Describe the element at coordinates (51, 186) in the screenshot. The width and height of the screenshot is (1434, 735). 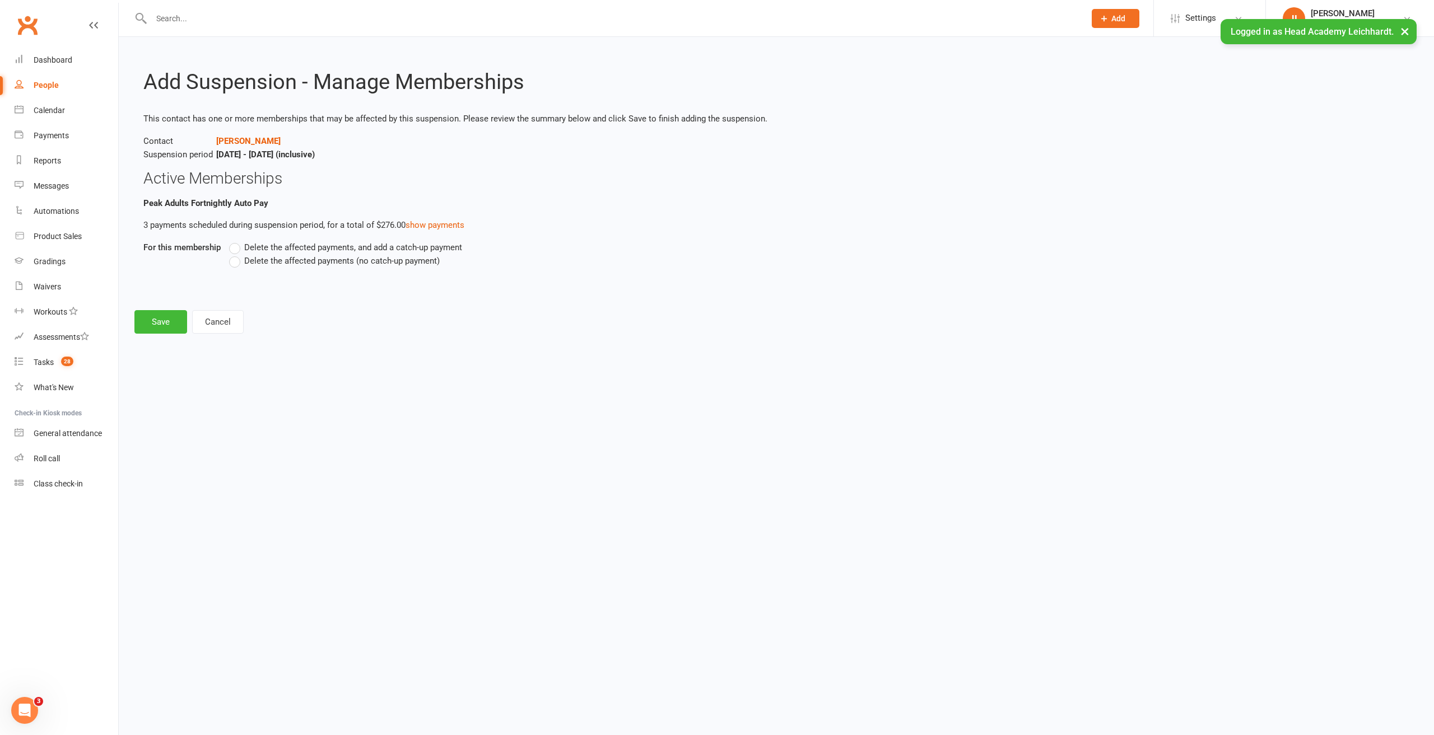
I see `div: Messages` at that location.